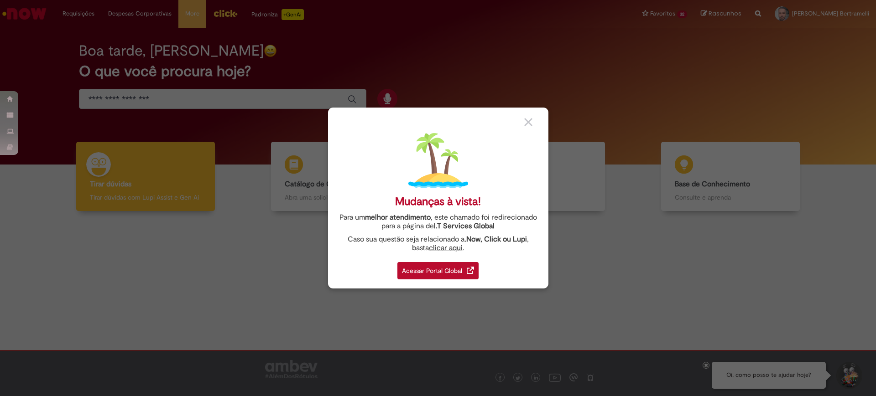  Describe the element at coordinates (528, 122) in the screenshot. I see `img: close_button_grey.png` at that location.